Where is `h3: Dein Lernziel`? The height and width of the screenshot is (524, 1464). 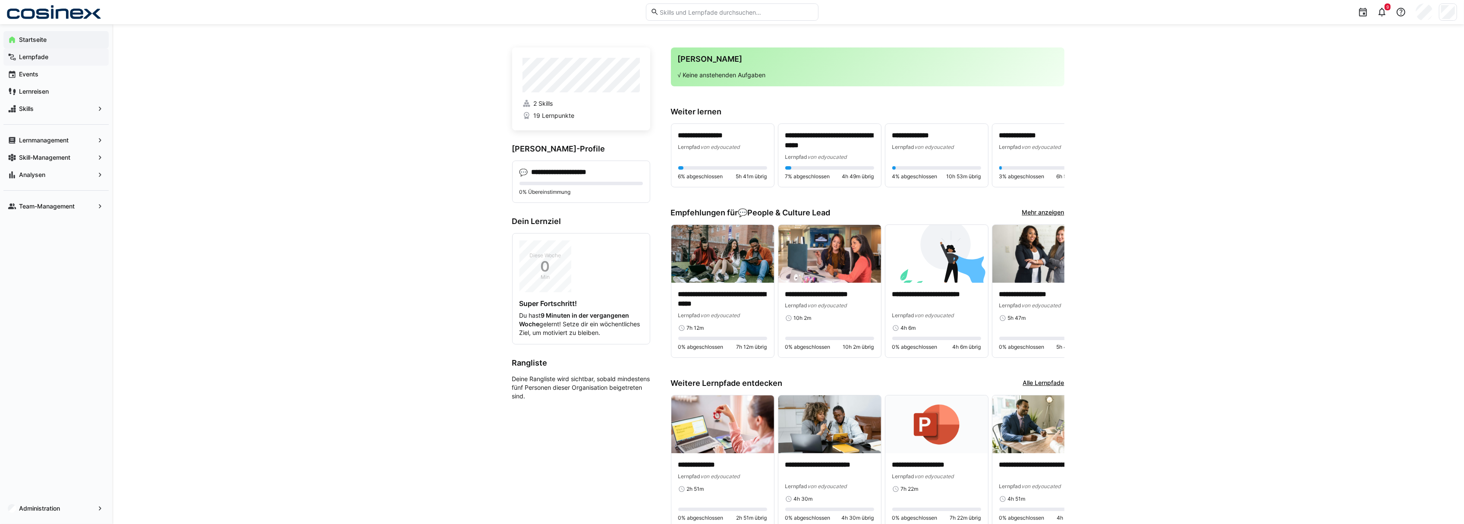 h3: Dein Lernziel is located at coordinates (581, 221).